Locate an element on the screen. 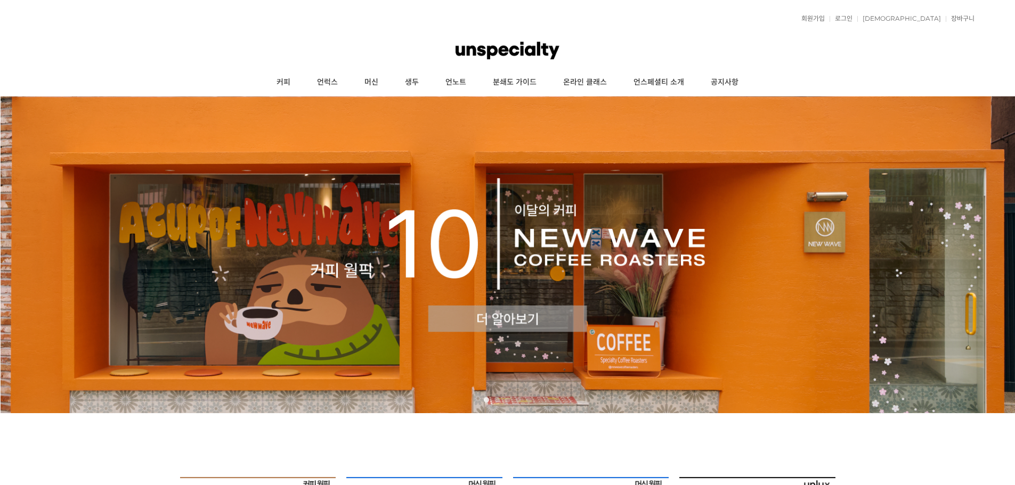 The width and height of the screenshot is (1015, 485). a: 생두 is located at coordinates (412, 83).